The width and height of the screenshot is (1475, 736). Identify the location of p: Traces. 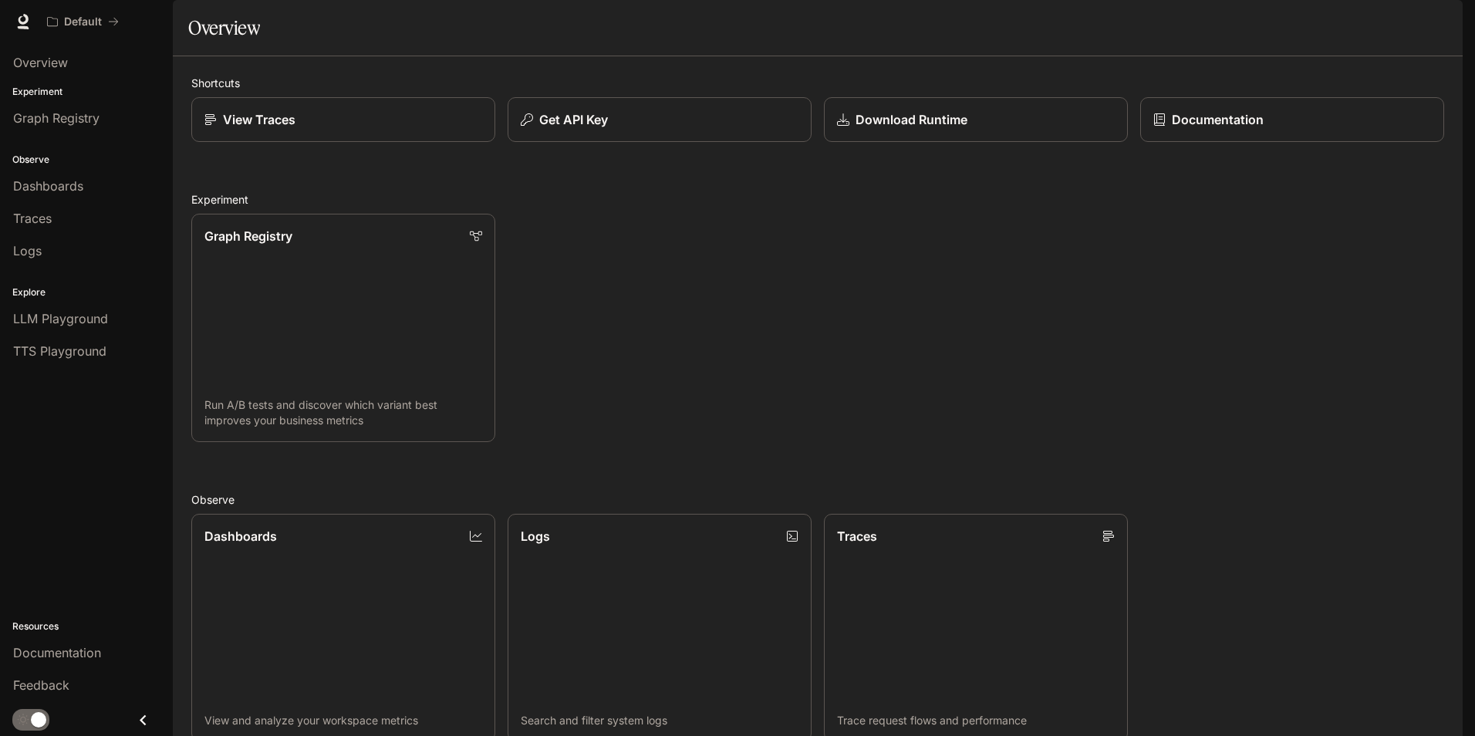
(857, 536).